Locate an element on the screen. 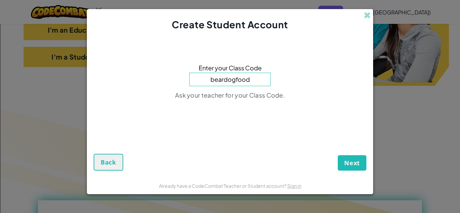 The height and width of the screenshot is (213, 460). span: Back is located at coordinates (109, 162).